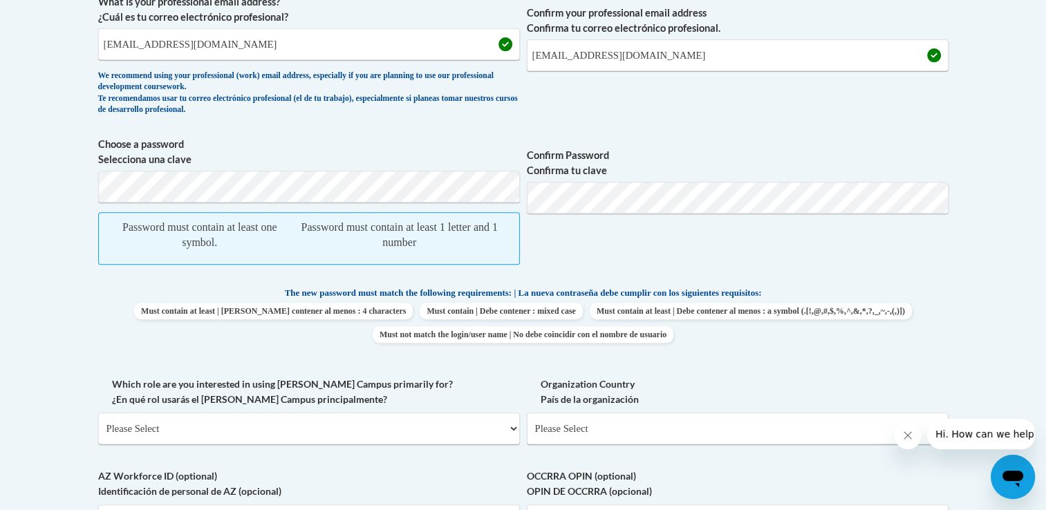  I want to click on span: Must not match the login/user name | No debe coincidir con el nombre de usuario, so click(522, 334).